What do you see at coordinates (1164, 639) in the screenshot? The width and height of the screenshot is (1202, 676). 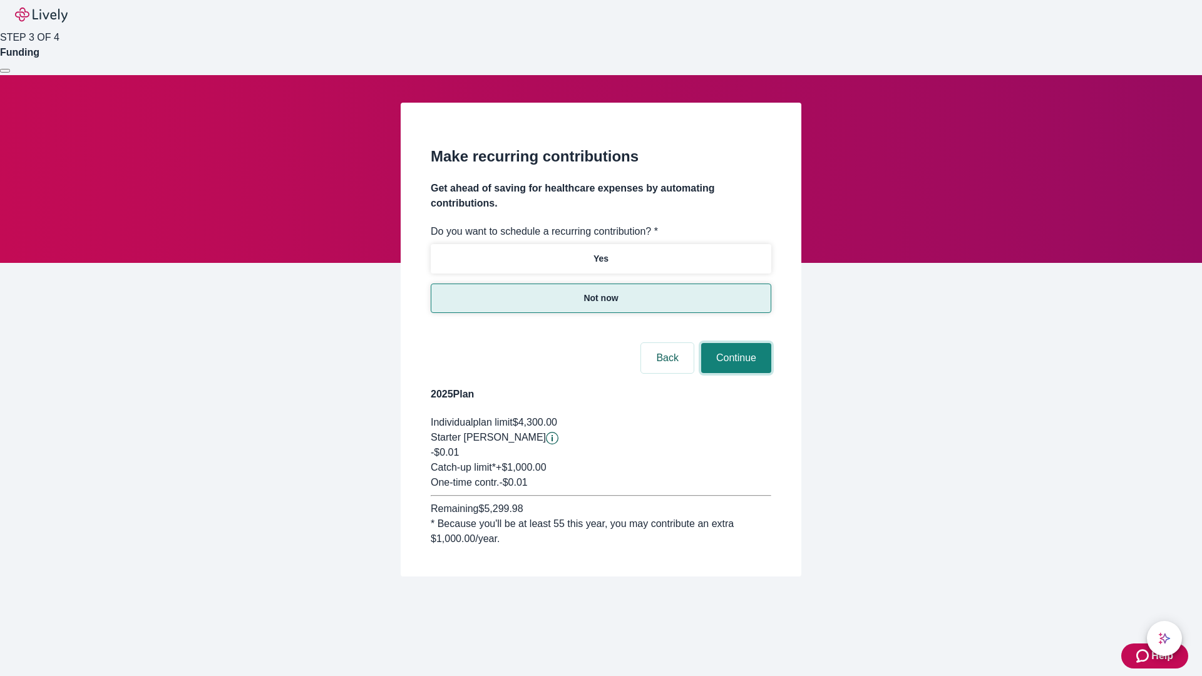 I see `svg: Lively AI Assistant` at bounding box center [1164, 639].